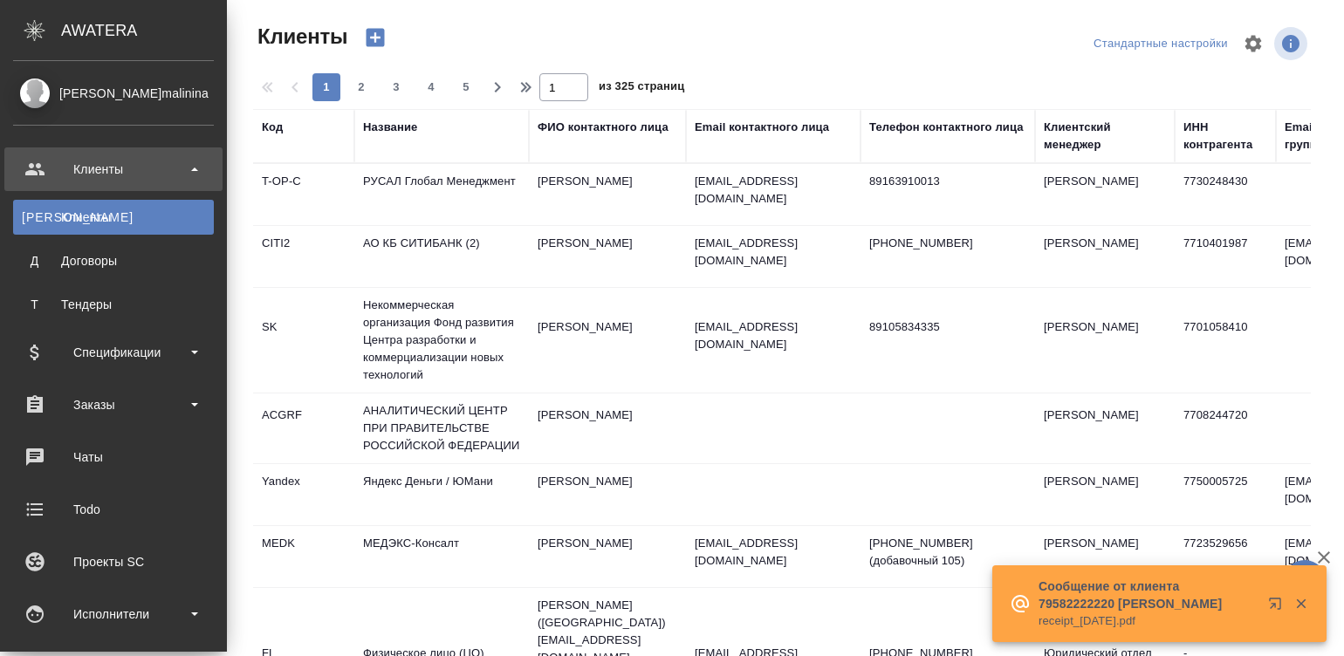 The image size is (1344, 656). What do you see at coordinates (361, 87) in the screenshot?
I see `span: 2` at bounding box center [361, 87].